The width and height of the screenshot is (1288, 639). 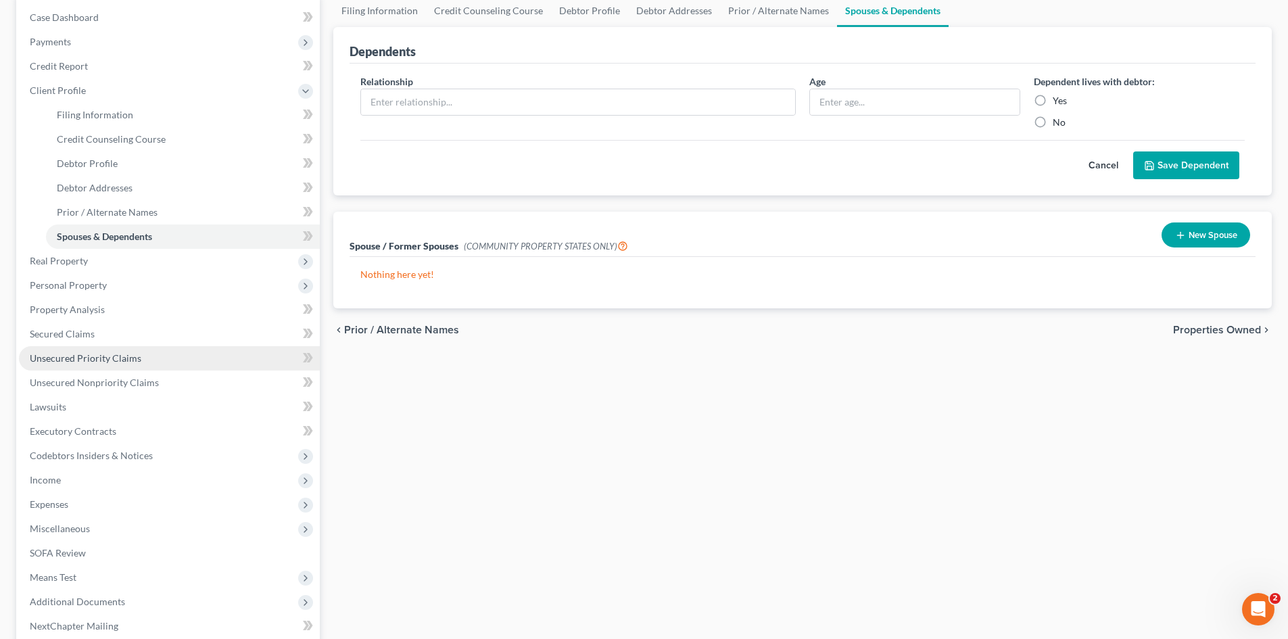 What do you see at coordinates (95, 114) in the screenshot?
I see `span: Filing Information` at bounding box center [95, 114].